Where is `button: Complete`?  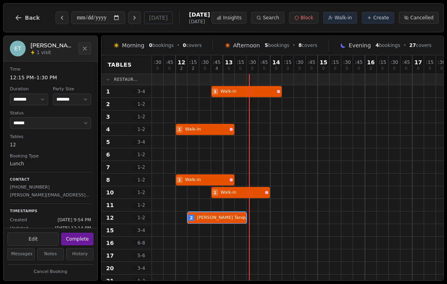
button: Complete is located at coordinates (77, 239).